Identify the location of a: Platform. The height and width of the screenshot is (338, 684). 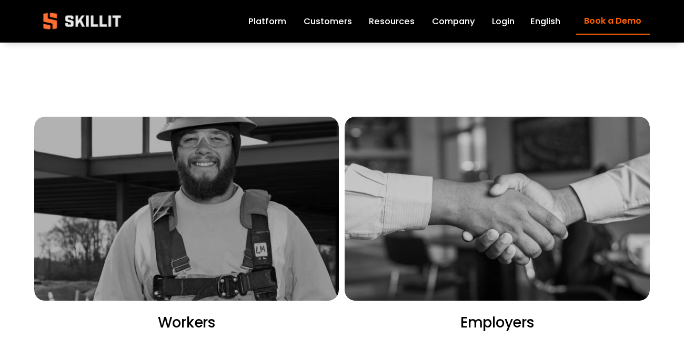
(267, 21).